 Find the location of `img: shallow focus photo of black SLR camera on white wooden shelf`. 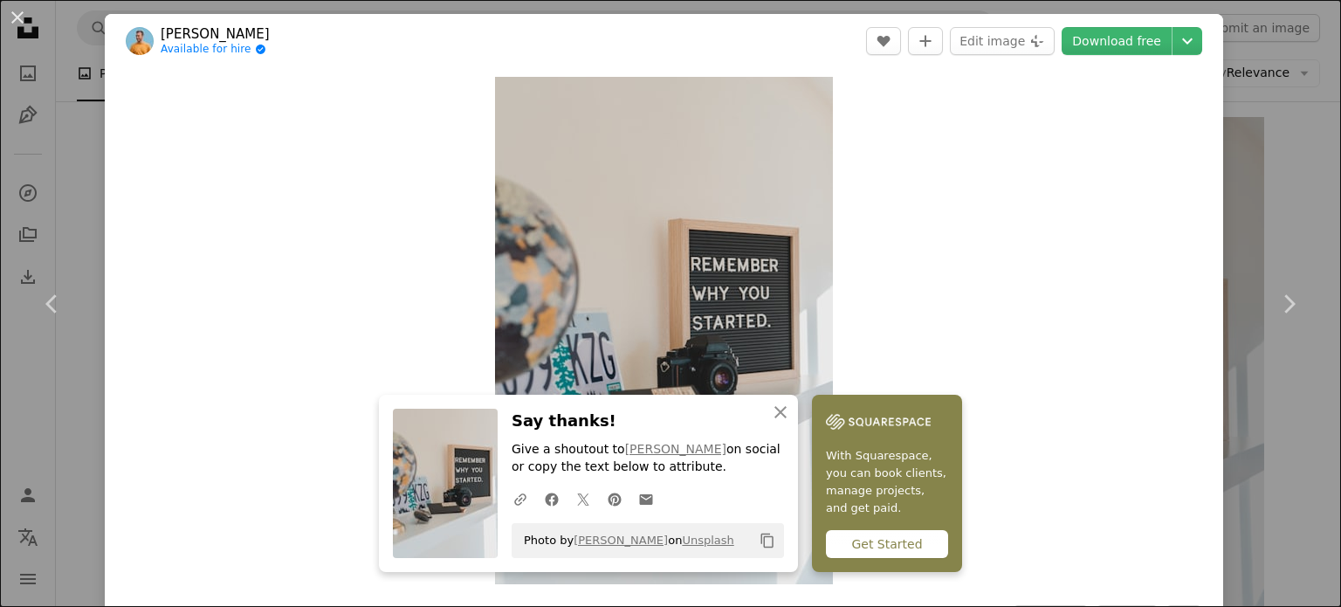

img: shallow focus photo of black SLR camera on white wooden shelf is located at coordinates (664, 330).